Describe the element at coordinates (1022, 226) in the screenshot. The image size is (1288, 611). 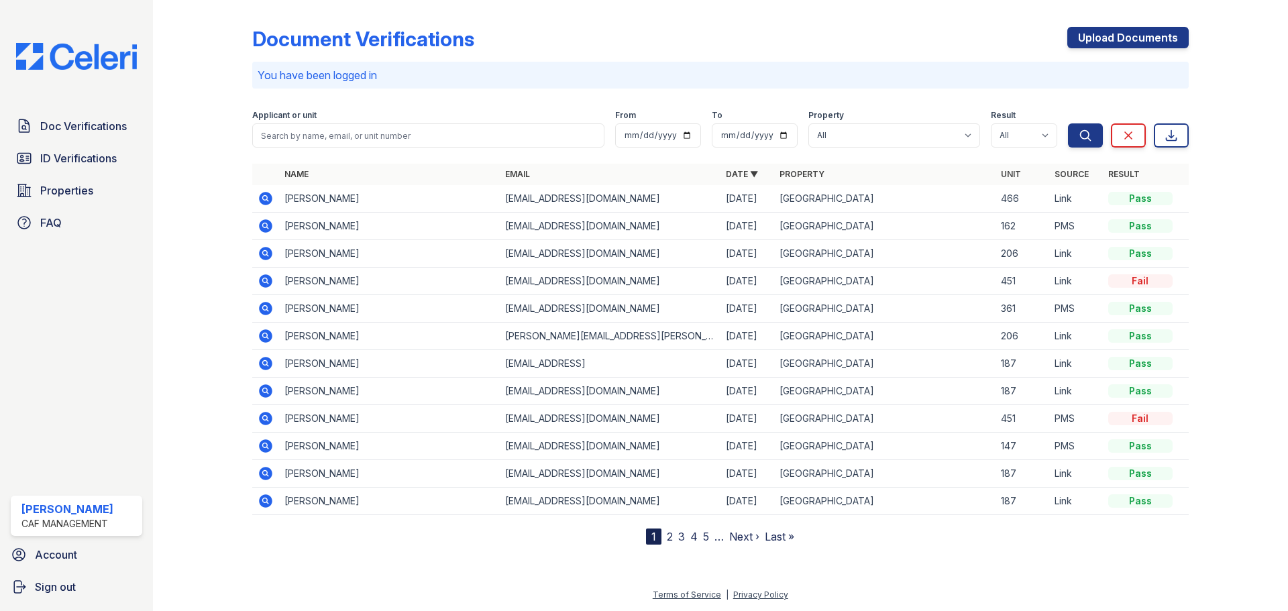
I see `td: 162` at that location.